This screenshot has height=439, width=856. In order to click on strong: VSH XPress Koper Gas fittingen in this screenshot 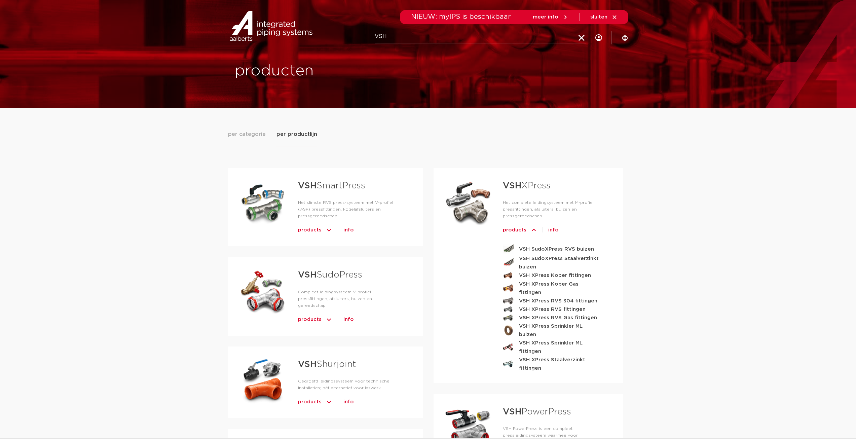, I will do `click(560, 288)`.